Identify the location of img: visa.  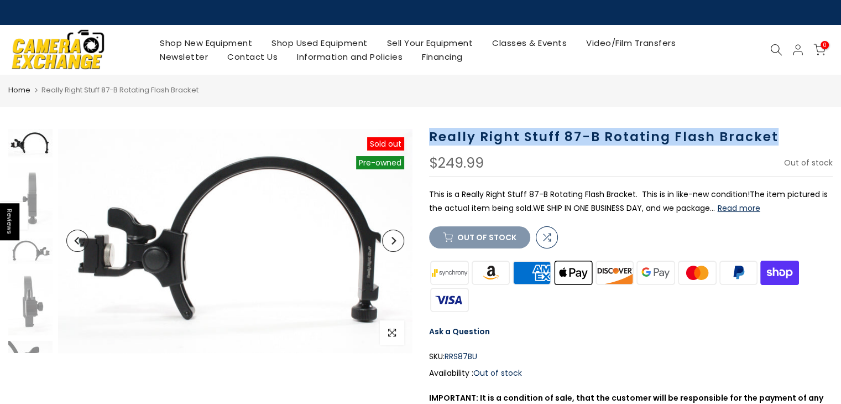
(450, 300).